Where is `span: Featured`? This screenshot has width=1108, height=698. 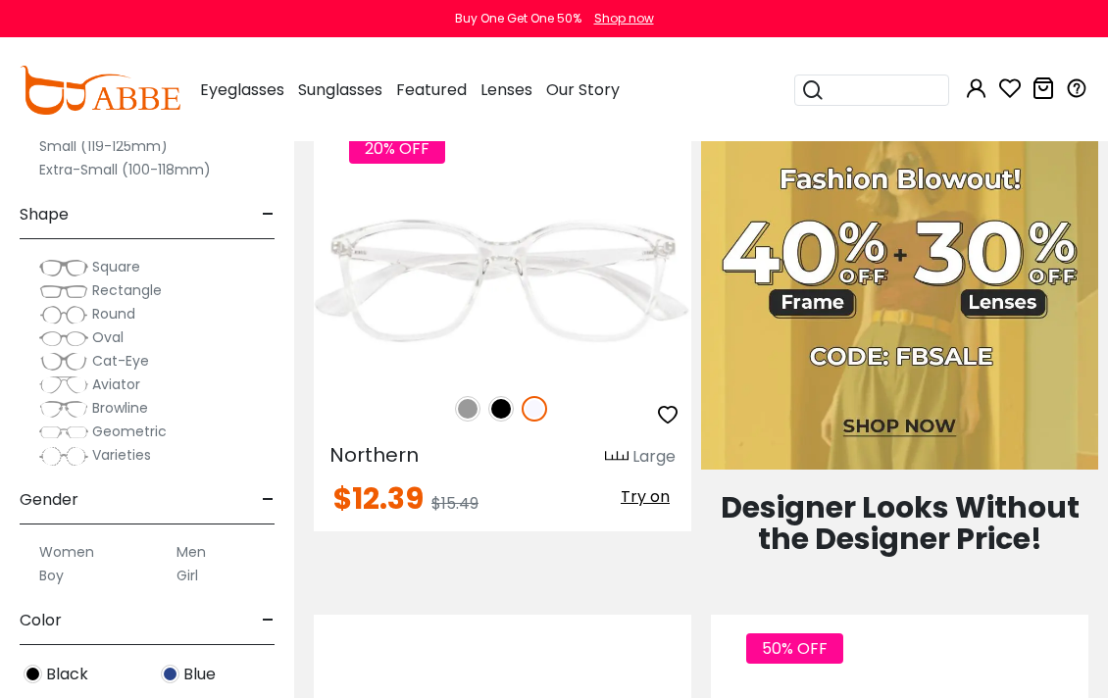
span: Featured is located at coordinates (431, 89).